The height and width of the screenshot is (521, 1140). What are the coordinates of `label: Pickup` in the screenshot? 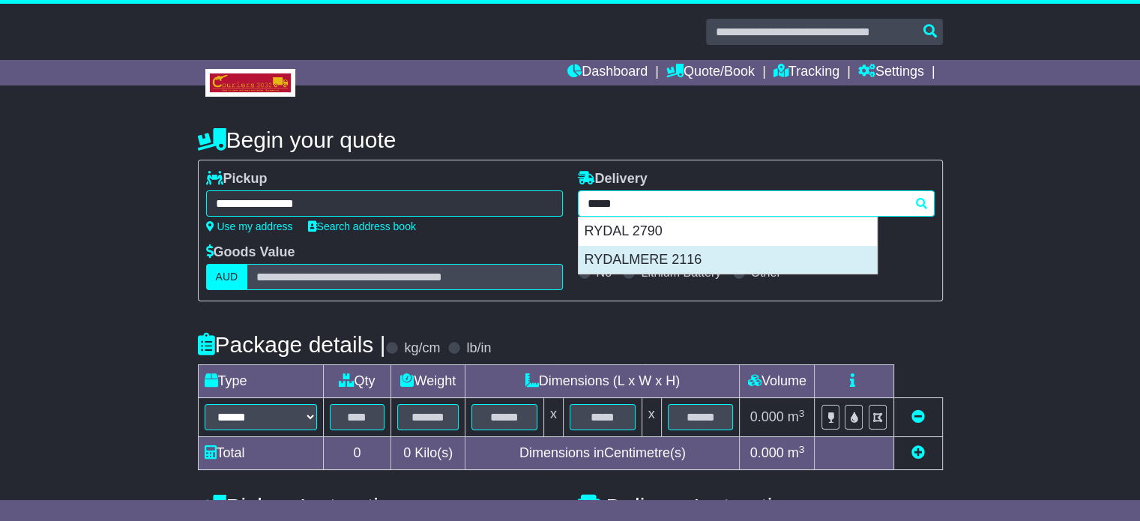 It's located at (237, 179).